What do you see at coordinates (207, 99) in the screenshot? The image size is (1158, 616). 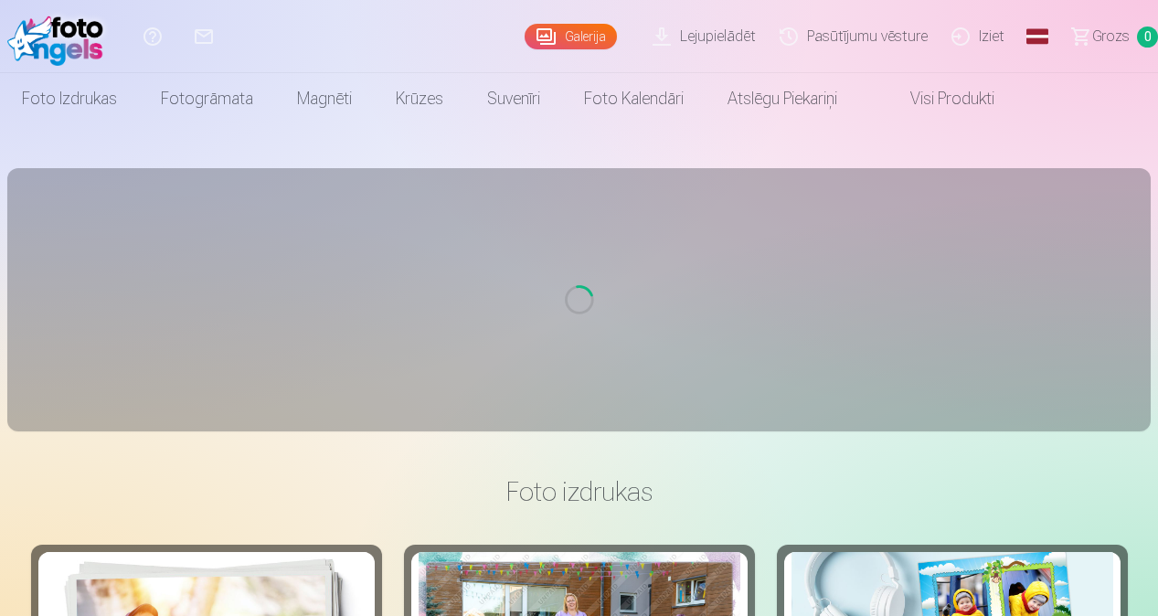 I see `a: Fotogrāmata` at bounding box center [207, 99].